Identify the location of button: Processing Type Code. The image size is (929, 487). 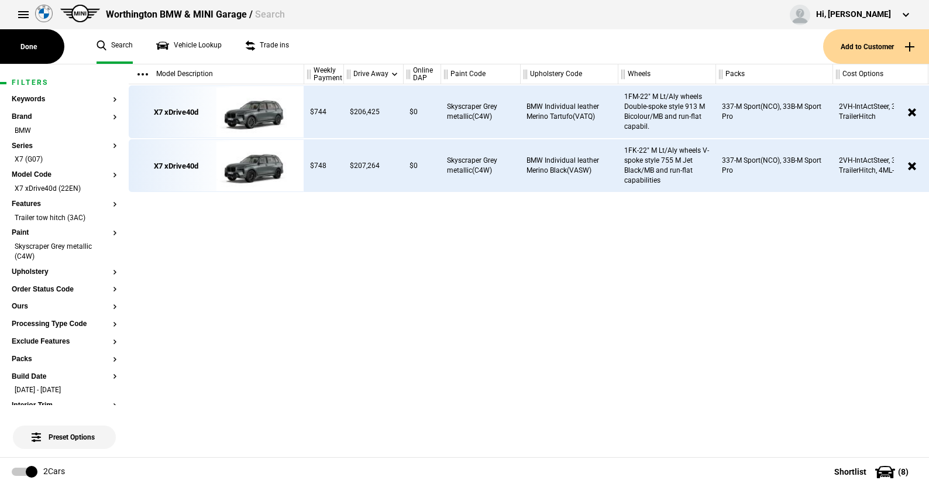
(64, 324).